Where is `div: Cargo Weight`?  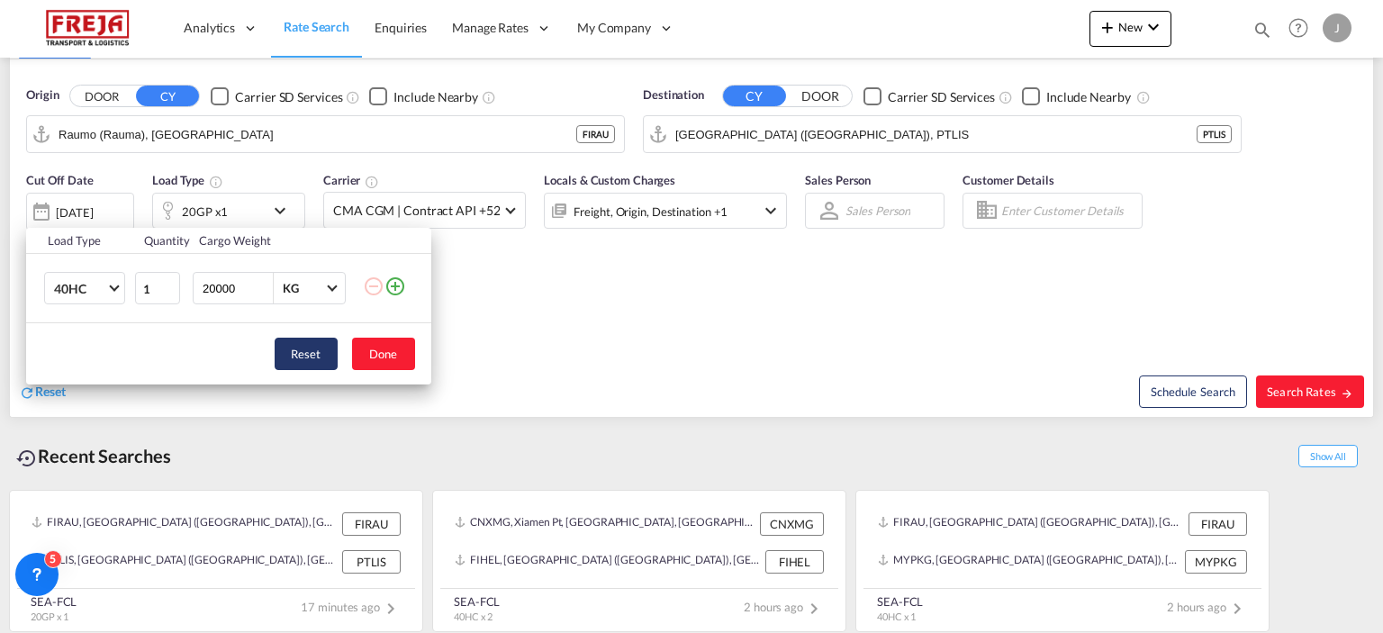
div: Cargo Weight is located at coordinates (276, 240).